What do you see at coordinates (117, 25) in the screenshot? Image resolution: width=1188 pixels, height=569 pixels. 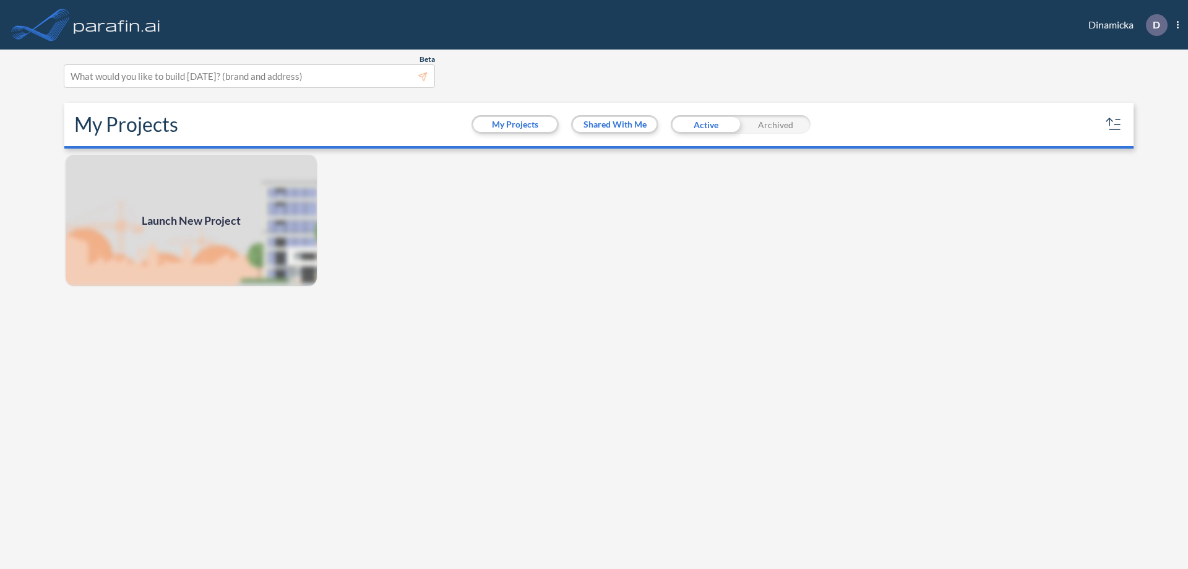 I see `img: logo` at bounding box center [117, 25].